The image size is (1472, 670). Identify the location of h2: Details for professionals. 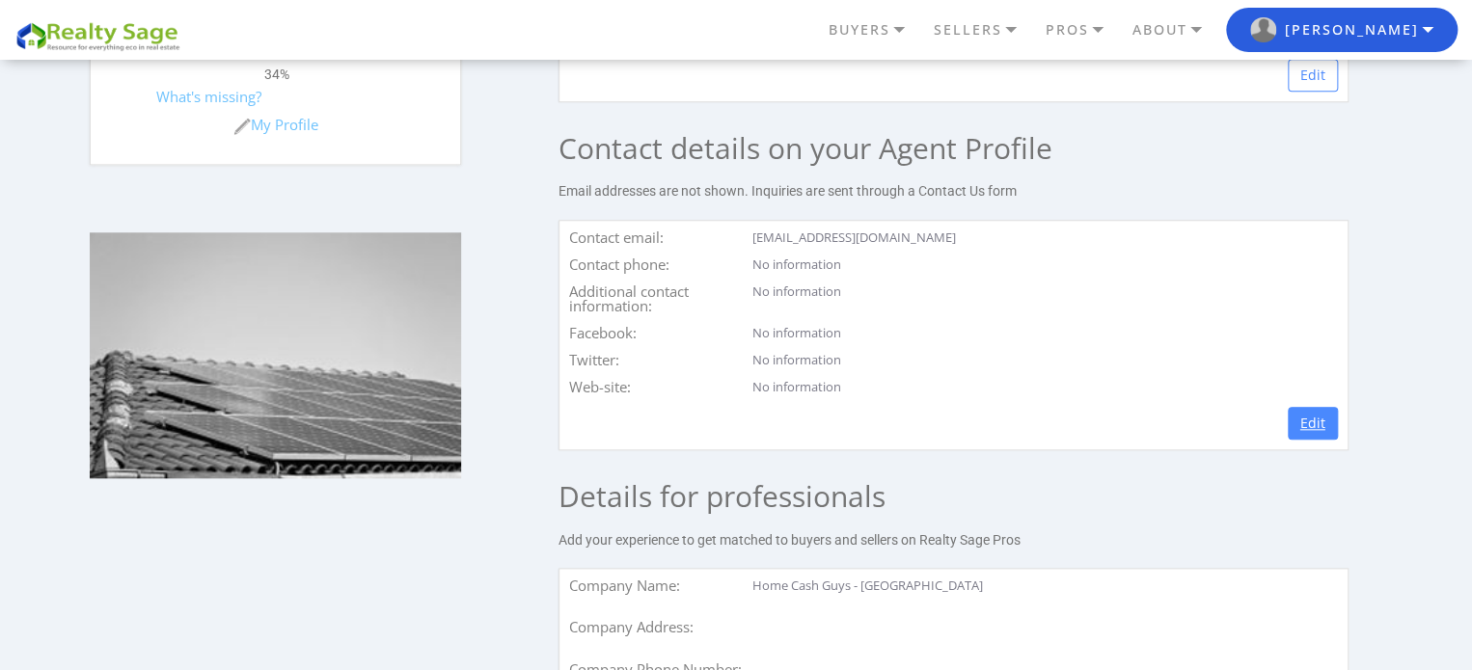
(953, 497).